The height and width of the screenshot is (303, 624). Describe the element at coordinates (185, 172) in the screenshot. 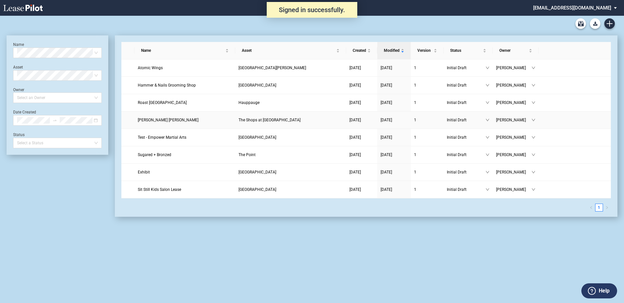

I see `a: Exhibit` at that location.